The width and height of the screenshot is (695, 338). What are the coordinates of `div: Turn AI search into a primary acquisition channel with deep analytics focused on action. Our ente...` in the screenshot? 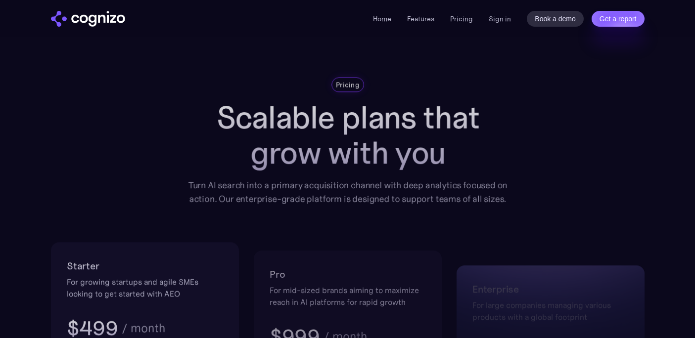 It's located at (347, 192).